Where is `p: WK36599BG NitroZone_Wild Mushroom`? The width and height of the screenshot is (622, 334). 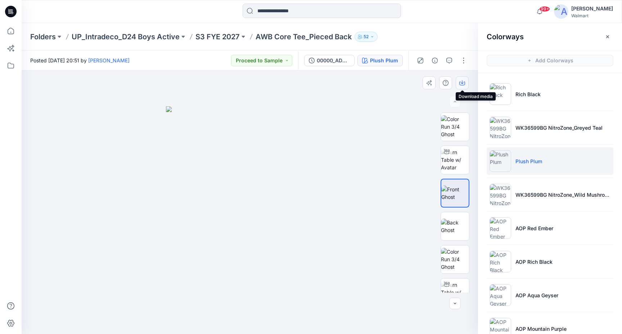
p: WK36599BG NitroZone_Wild Mushroom is located at coordinates (563, 194).